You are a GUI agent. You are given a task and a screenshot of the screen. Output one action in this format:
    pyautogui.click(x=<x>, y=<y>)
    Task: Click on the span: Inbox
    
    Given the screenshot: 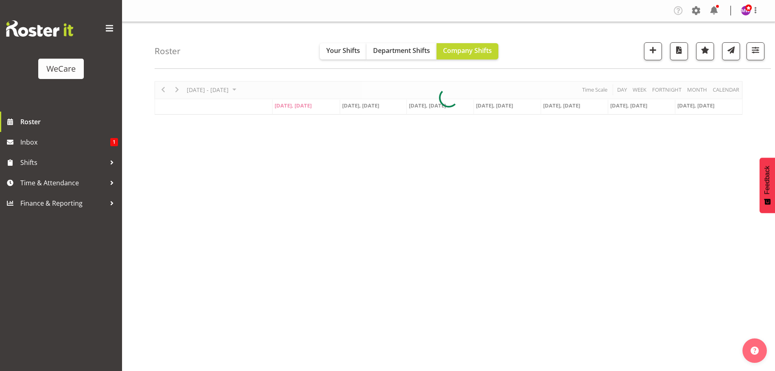 What is the action you would take?
    pyautogui.click(x=65, y=142)
    